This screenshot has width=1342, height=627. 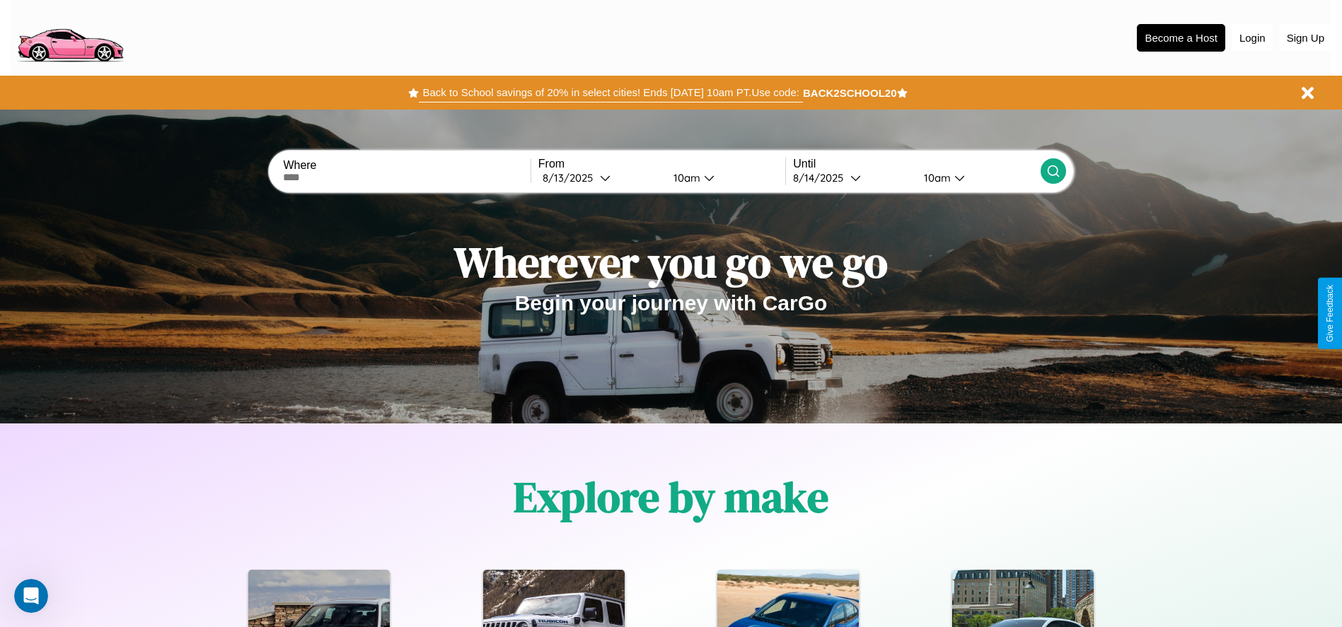 I want to click on div: 8 / 13 / 2025, so click(x=571, y=178).